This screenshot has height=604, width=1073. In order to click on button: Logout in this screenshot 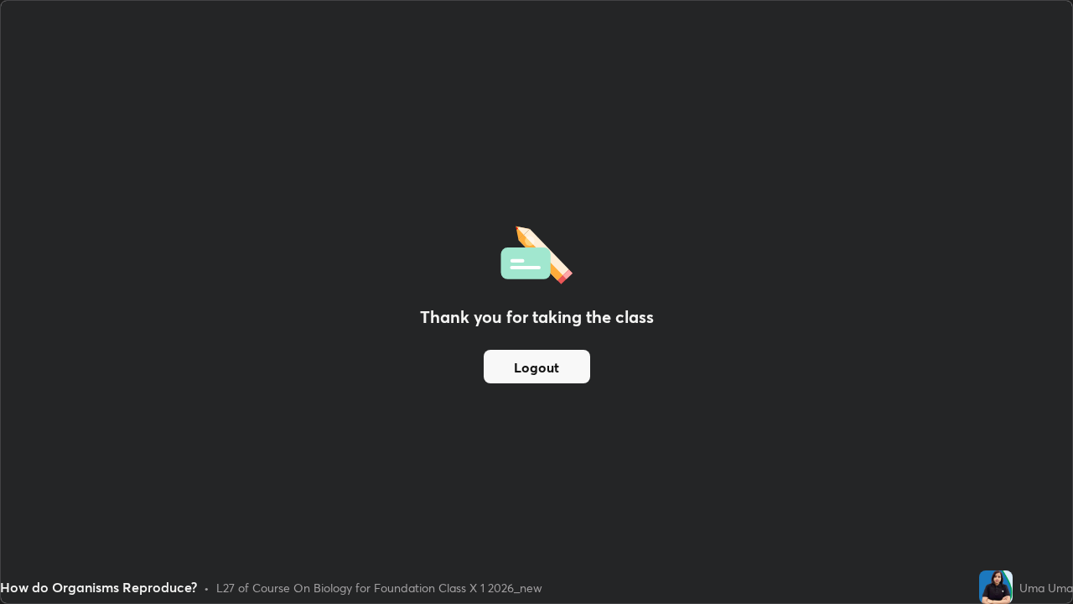, I will do `click(537, 366)`.